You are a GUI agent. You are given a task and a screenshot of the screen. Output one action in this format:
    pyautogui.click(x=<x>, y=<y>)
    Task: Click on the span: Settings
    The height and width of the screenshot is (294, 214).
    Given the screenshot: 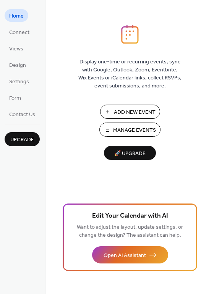 What is the action you would take?
    pyautogui.click(x=19, y=82)
    